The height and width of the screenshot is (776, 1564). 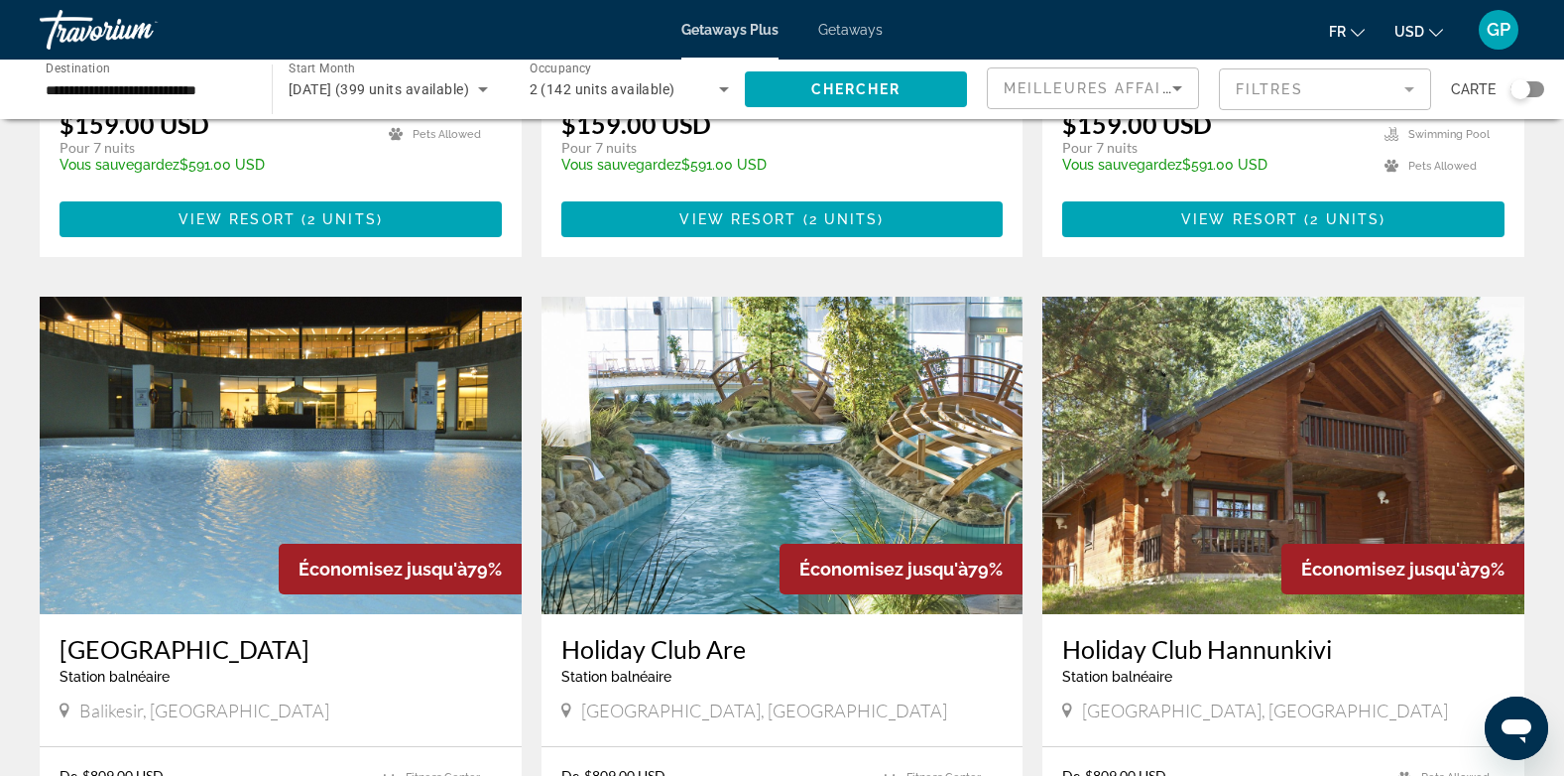 What do you see at coordinates (856, 89) in the screenshot?
I see `span: Chercher` at bounding box center [856, 89].